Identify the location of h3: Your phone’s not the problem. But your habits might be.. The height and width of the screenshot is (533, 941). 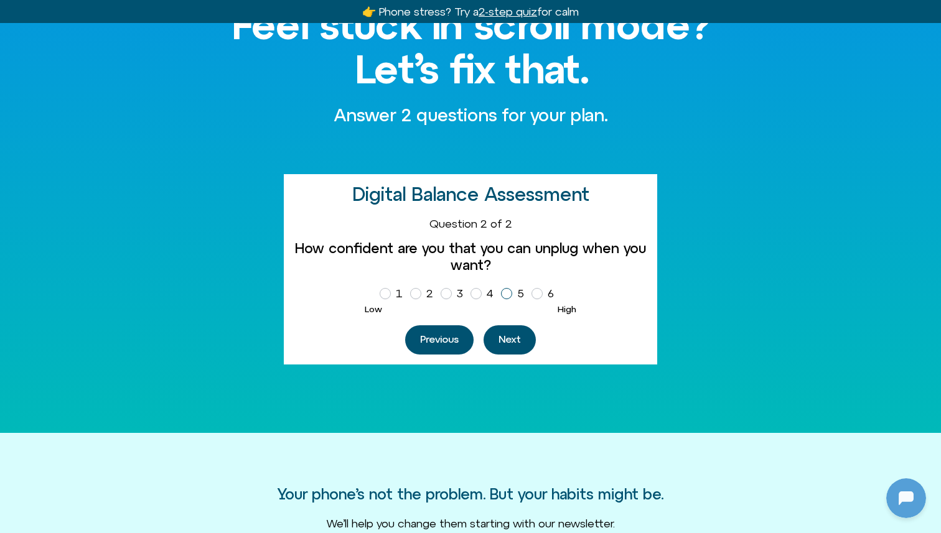
(471, 494).